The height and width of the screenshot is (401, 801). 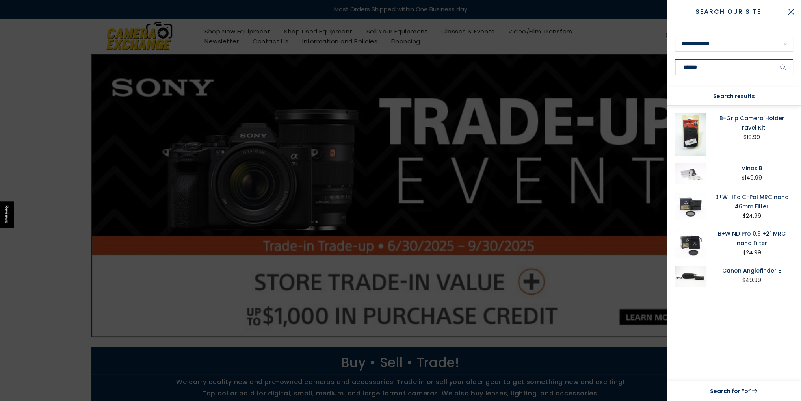 What do you see at coordinates (691, 207) in the screenshot?
I see `img: B+W HTc C-Pol MRC nano 46mm Filter Filters and Accessories B+W 1101625` at bounding box center [691, 207].